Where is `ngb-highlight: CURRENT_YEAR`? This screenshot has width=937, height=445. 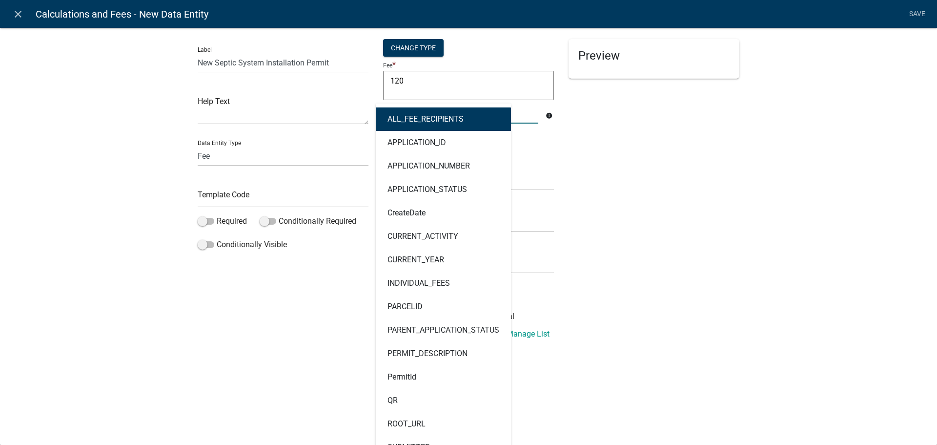 ngb-highlight: CURRENT_YEAR is located at coordinates (416, 260).